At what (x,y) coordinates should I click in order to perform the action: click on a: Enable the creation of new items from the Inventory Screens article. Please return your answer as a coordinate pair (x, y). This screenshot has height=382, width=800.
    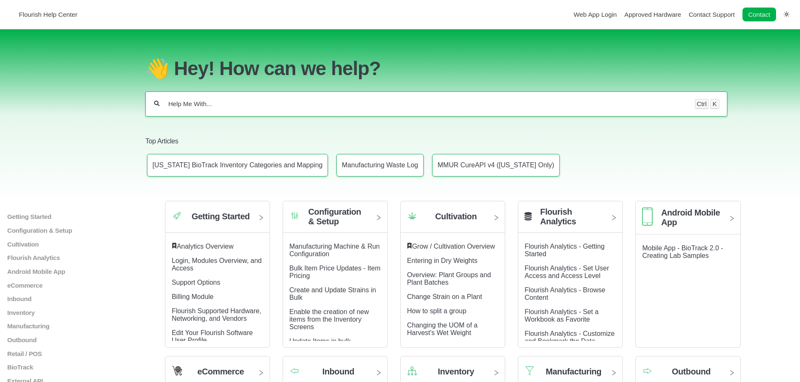
    Looking at the image, I should click on (329, 319).